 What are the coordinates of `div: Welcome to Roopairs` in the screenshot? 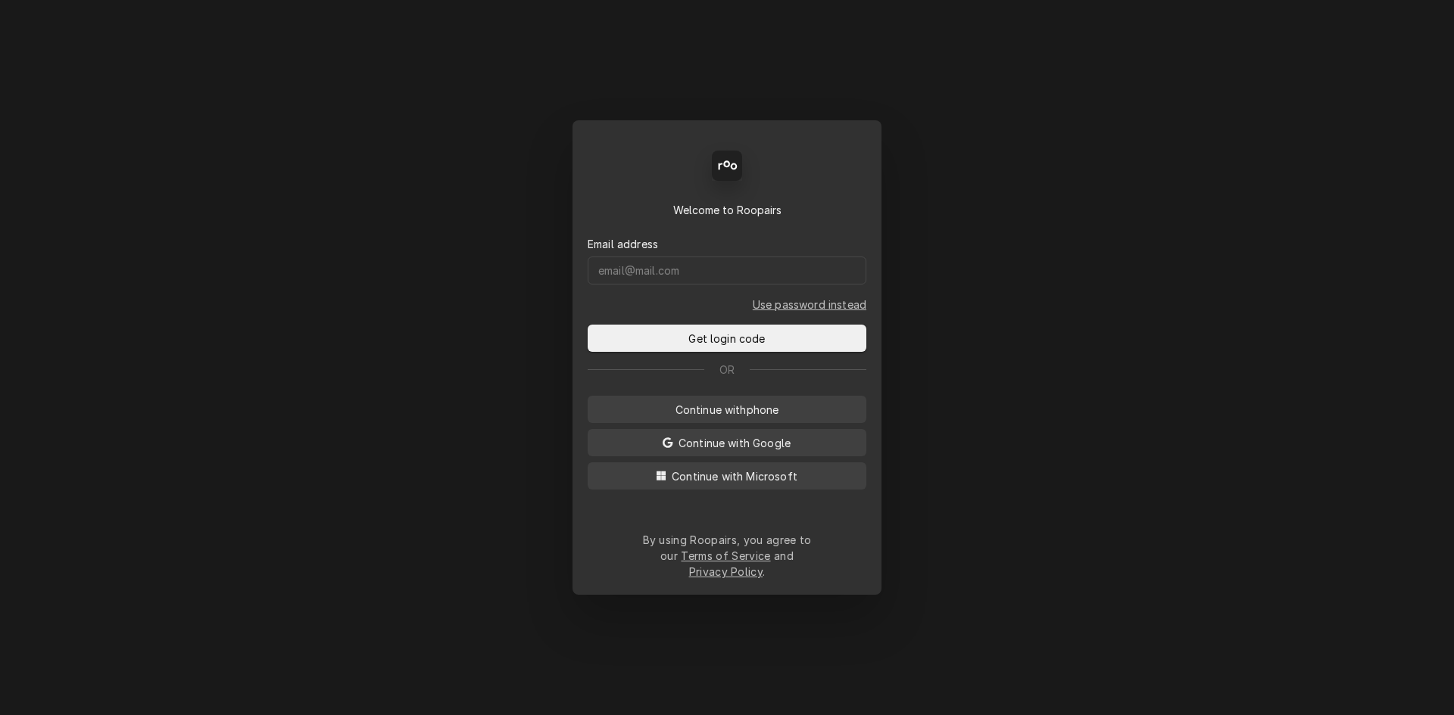 It's located at (727, 210).